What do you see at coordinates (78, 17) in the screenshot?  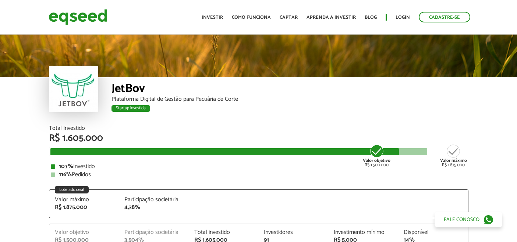 I see `img: EqSeed` at bounding box center [78, 17].